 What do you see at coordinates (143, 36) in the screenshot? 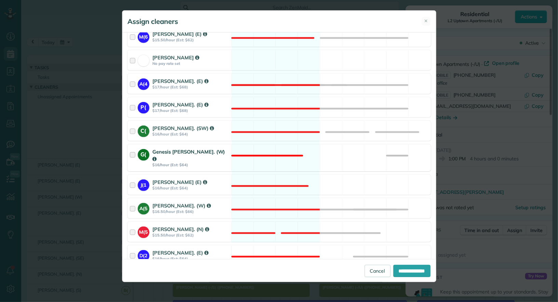
I see `strong: M(6` at bounding box center [143, 36].